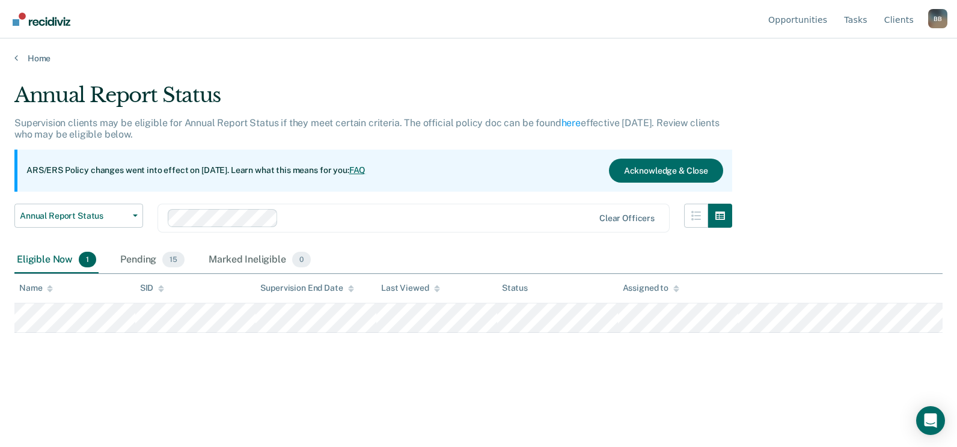 This screenshot has width=957, height=447. What do you see at coordinates (478, 58) in the screenshot?
I see `a: Home` at bounding box center [478, 58].